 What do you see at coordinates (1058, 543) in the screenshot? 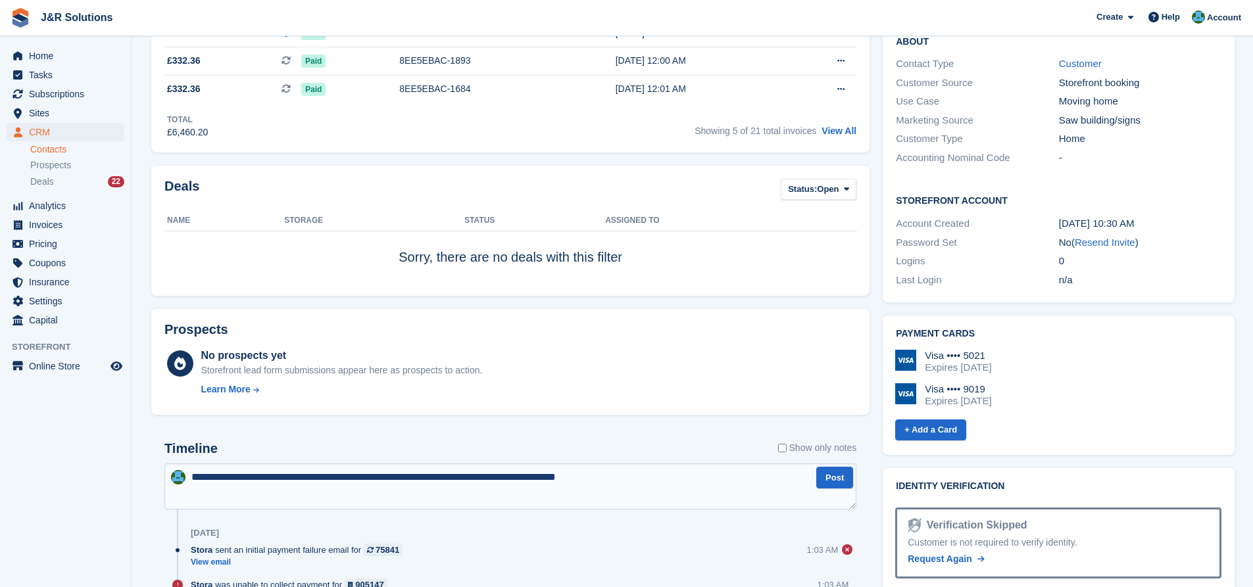
I see `div: Customer is not required to verify identity.` at bounding box center [1058, 543].